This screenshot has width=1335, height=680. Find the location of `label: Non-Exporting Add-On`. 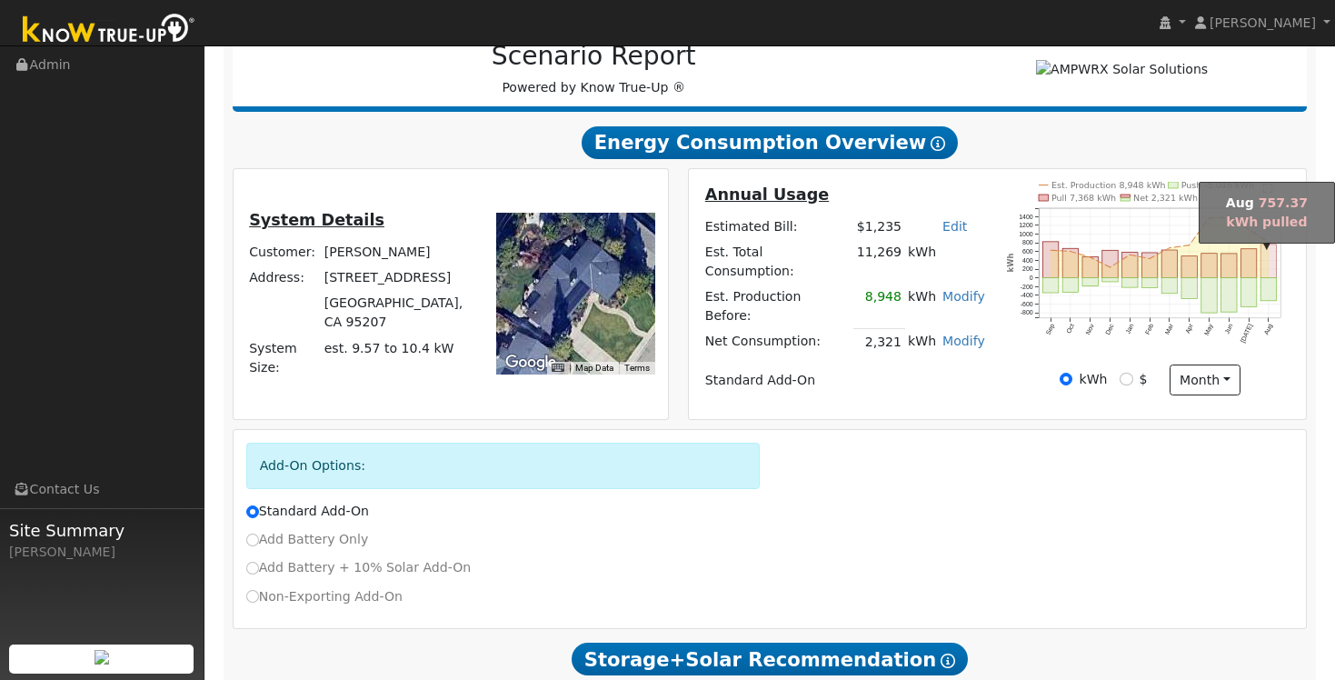

label: Non-Exporting Add-On is located at coordinates (325, 596).